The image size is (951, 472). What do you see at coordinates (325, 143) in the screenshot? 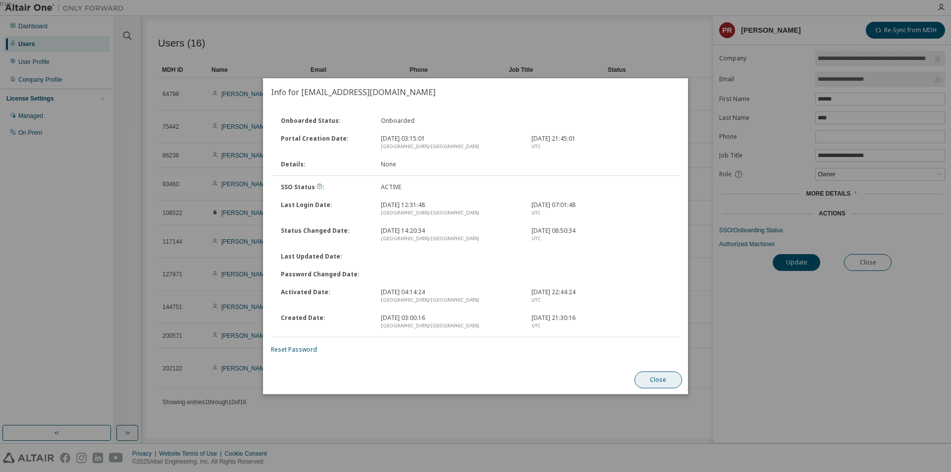
I see `div: Portal Creation Date :` at bounding box center [325, 143].